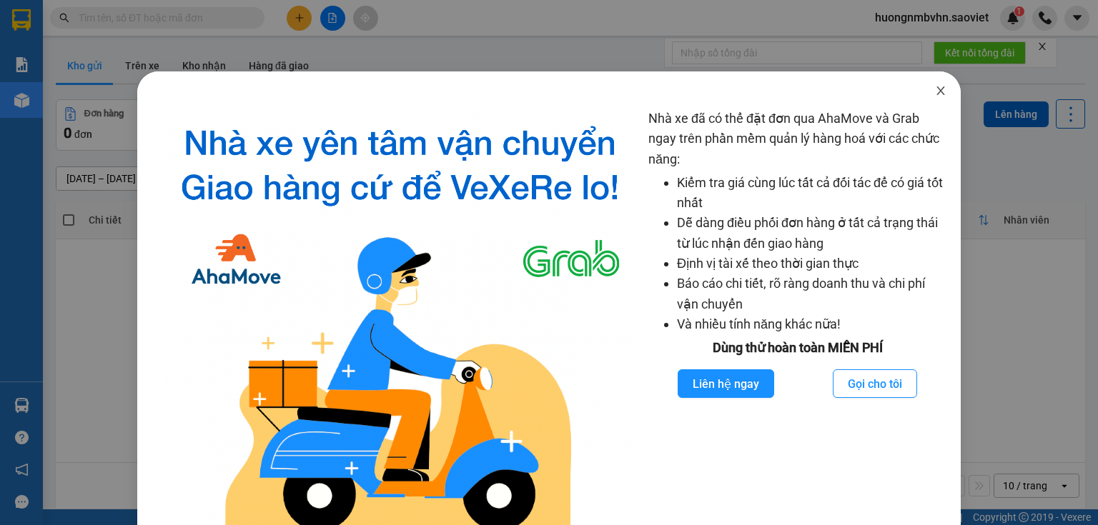 This screenshot has height=525, width=1098. I want to click on button: Gọi cho tôi, so click(875, 384).